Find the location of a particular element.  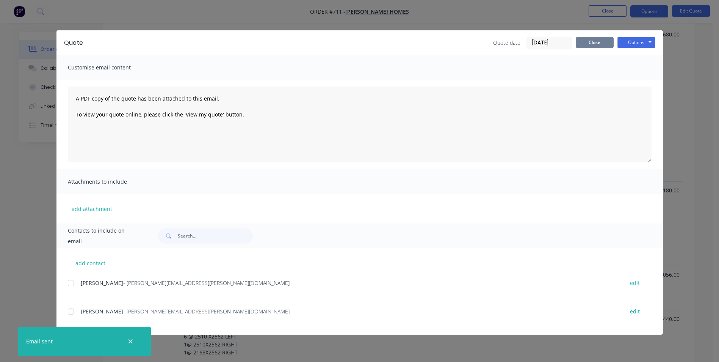

span: Quote date is located at coordinates (507, 42).